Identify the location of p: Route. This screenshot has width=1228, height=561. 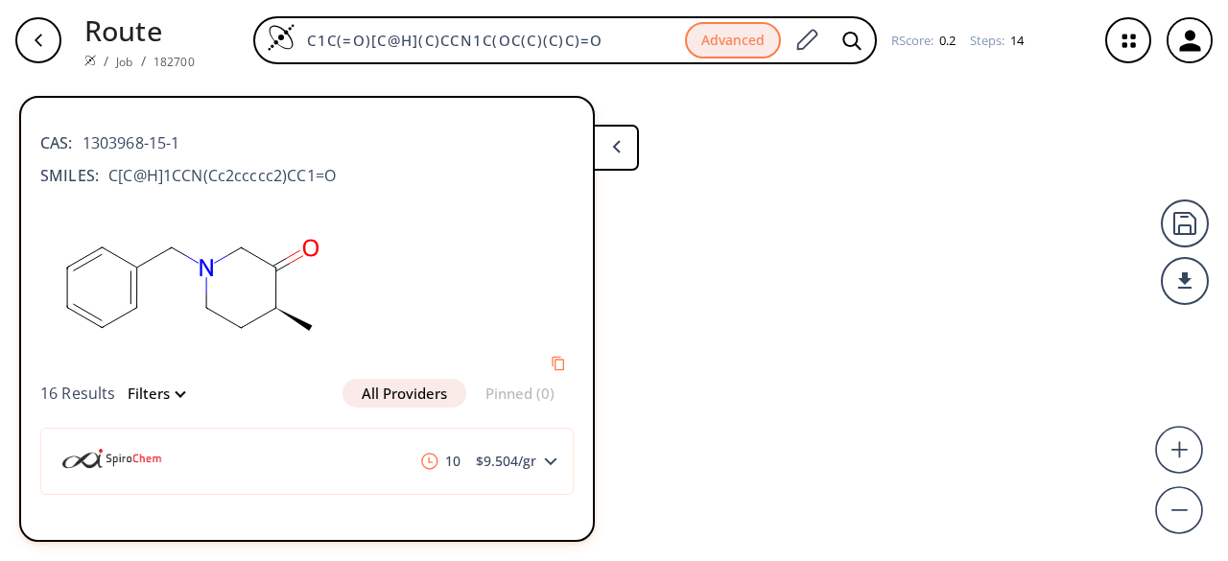
(139, 30).